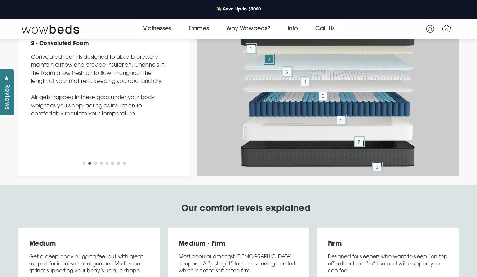 Image resolution: width=477 pixels, height=277 pixels. What do you see at coordinates (323, 96) in the screenshot?
I see `span: 5` at bounding box center [323, 96].